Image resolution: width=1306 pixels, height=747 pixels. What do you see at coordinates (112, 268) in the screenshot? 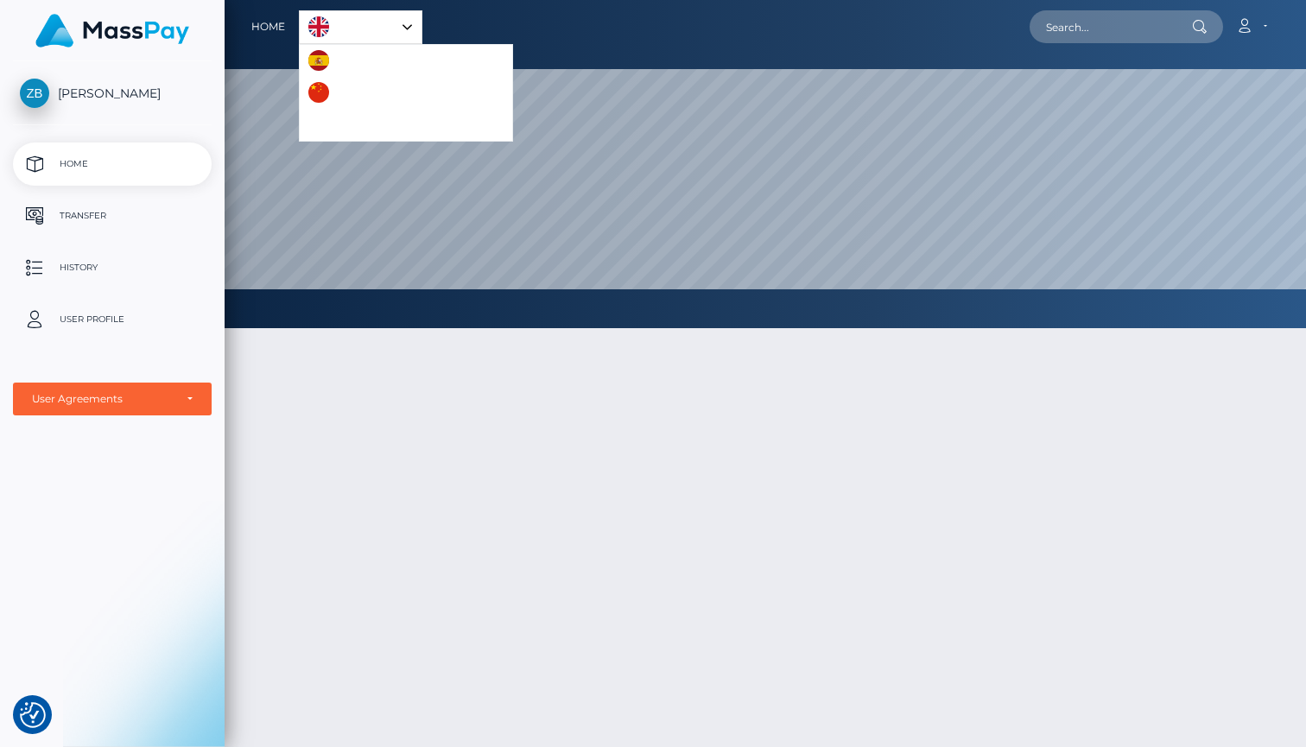
I see `a: History` at bounding box center [112, 268].